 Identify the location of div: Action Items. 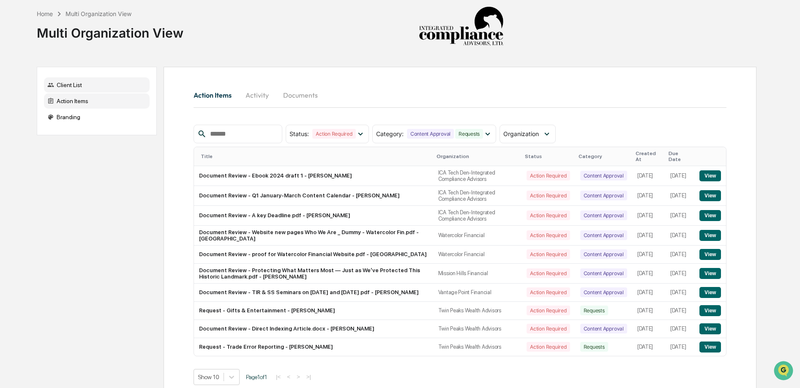
(97, 101).